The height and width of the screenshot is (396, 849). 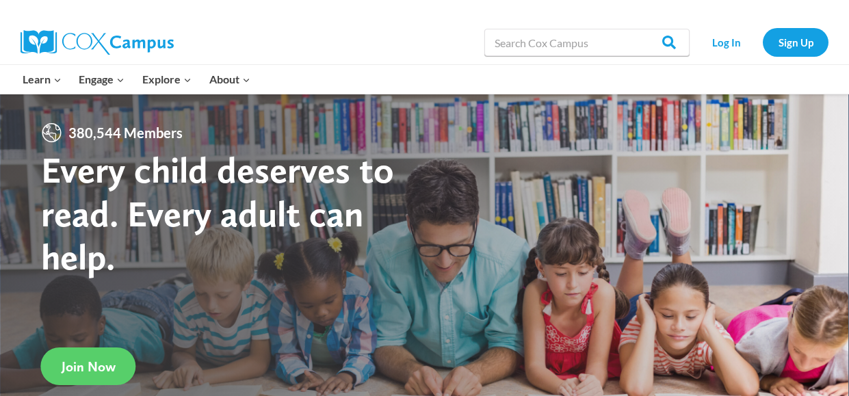 I want to click on input: Search Cox Campus, so click(x=587, y=42).